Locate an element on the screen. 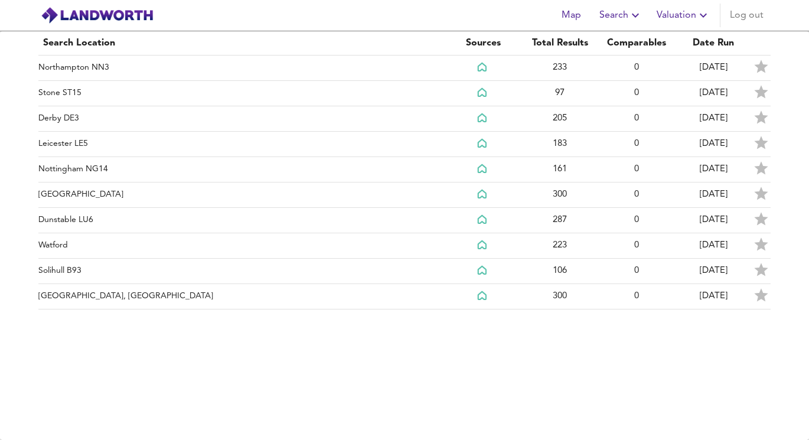 The height and width of the screenshot is (440, 809). button: Map is located at coordinates (571, 15).